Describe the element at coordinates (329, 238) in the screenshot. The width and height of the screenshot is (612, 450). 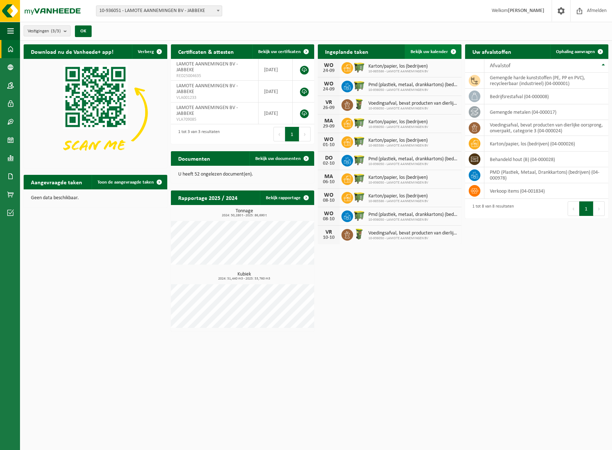
I see `div: 10-10` at that location.